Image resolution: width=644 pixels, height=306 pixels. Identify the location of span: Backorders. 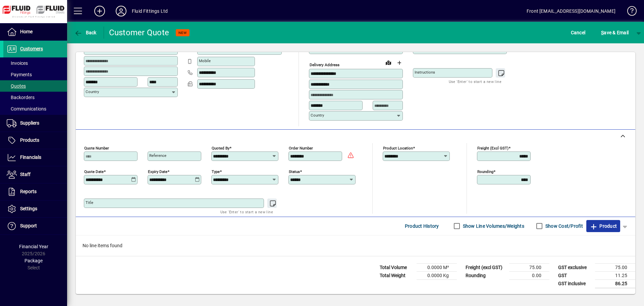
(20, 97).